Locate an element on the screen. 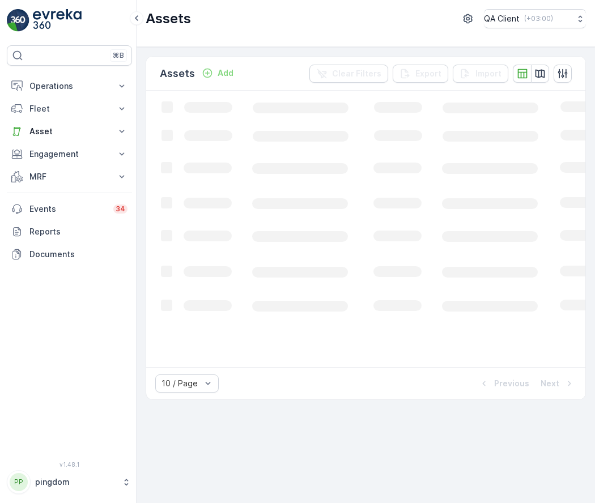 Image resolution: width=595 pixels, height=503 pixels. button: Operations is located at coordinates (69, 86).